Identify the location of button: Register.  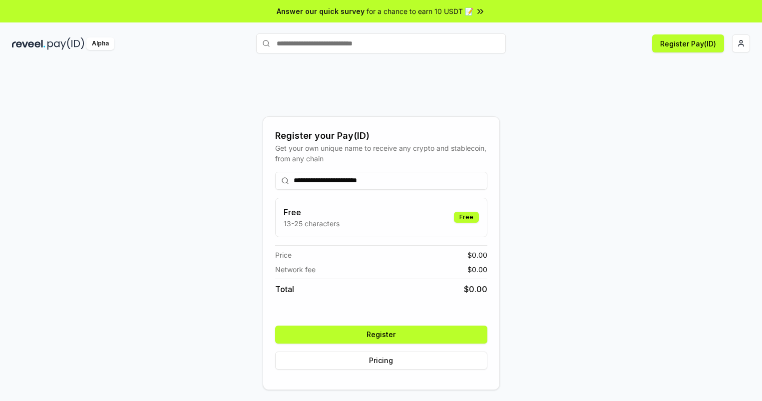
(381, 335).